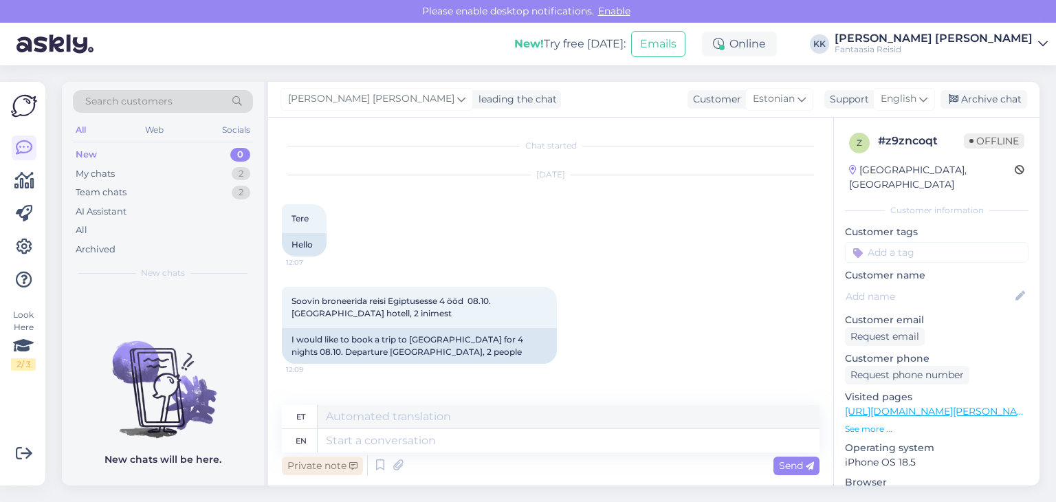 The image size is (1056, 502). Describe the element at coordinates (714, 99) in the screenshot. I see `div: Customer` at that location.